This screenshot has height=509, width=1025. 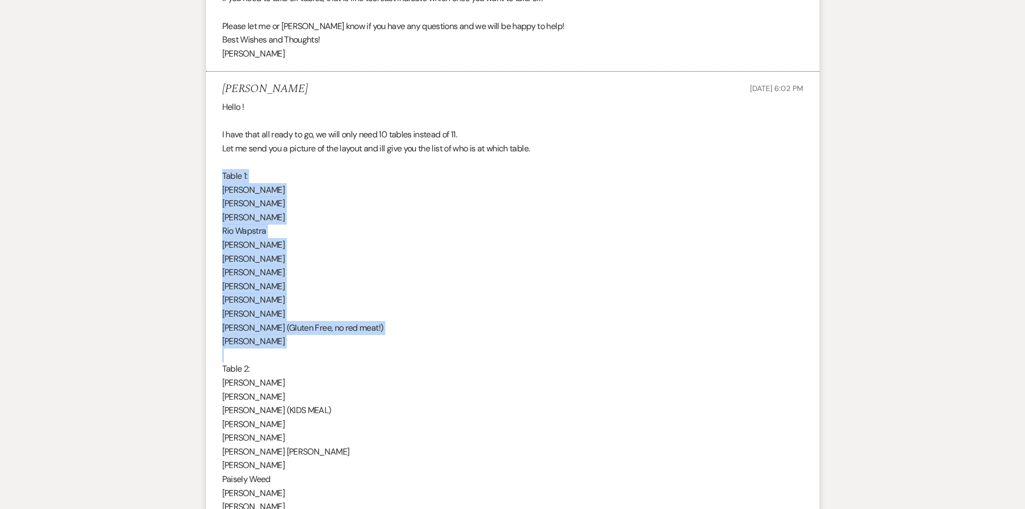 What do you see at coordinates (336, 327) in the screenshot?
I see `span: Gluten Free, no red meat!)` at bounding box center [336, 327].